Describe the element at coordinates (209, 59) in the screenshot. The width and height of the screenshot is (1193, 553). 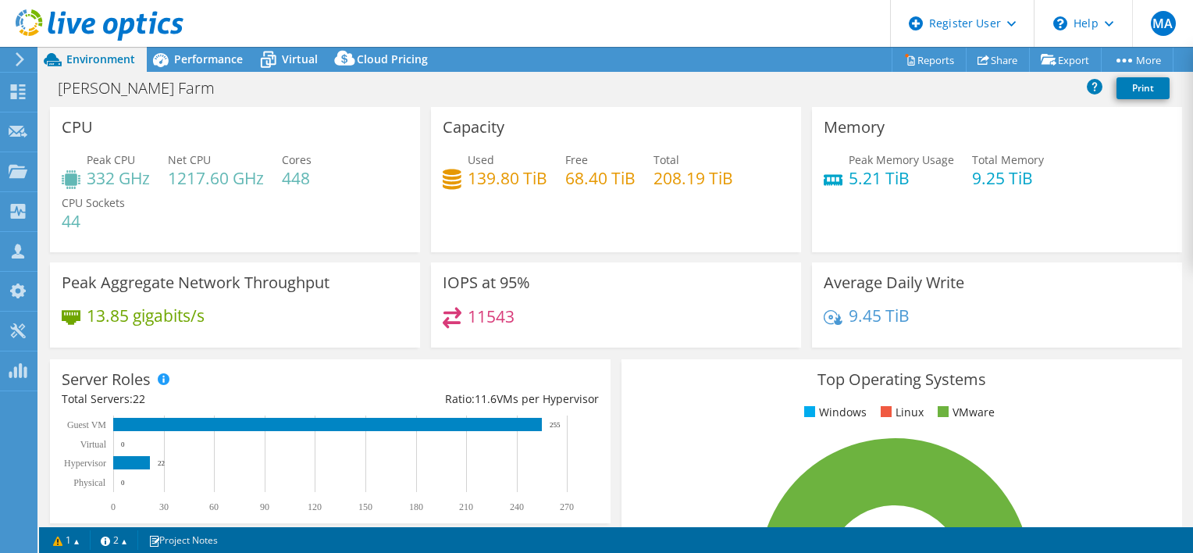
I see `span: Performance` at that location.